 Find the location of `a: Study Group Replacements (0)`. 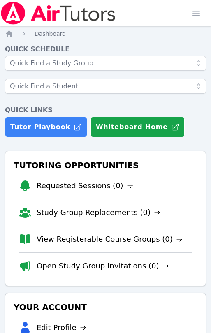

a: Study Group Replacements (0) is located at coordinates (98, 212).